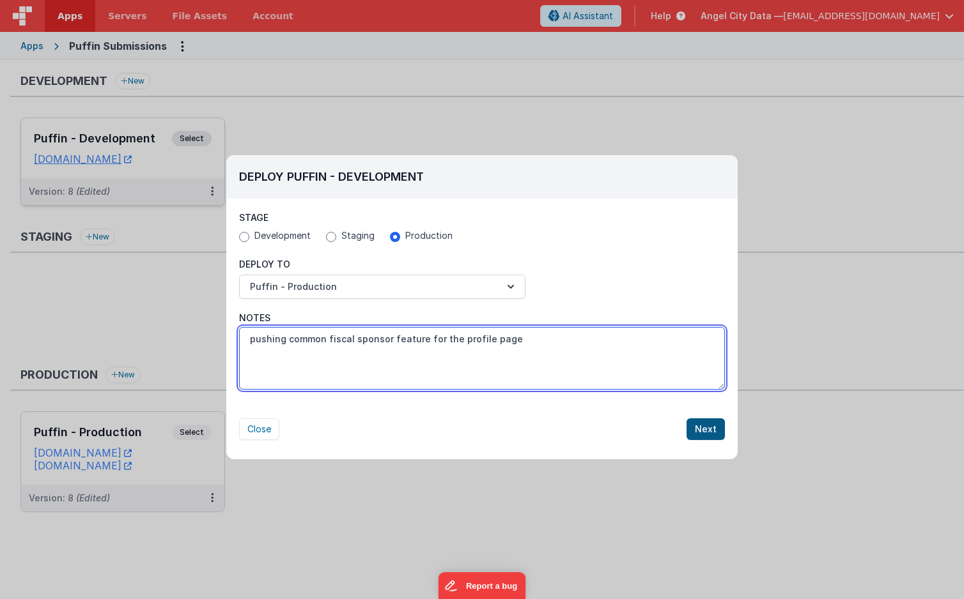 The height and width of the screenshot is (599, 964). What do you see at coordinates (382, 287) in the screenshot?
I see `button: Puffin - Production` at bounding box center [382, 287].